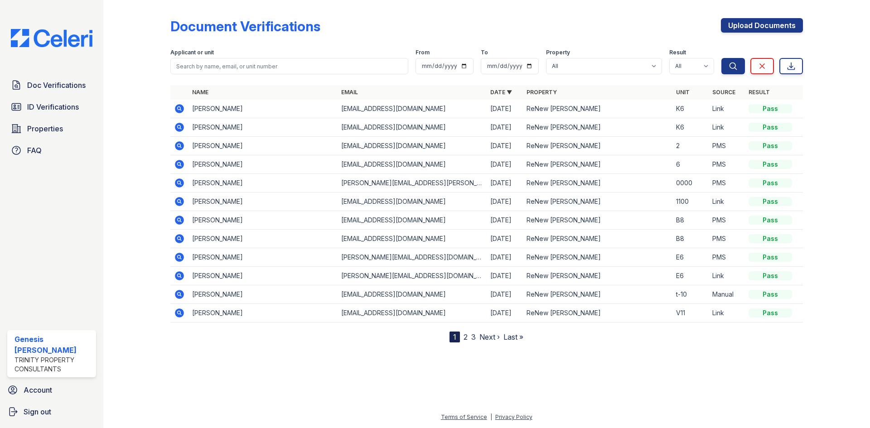  What do you see at coordinates (513, 337) in the screenshot?
I see `a: Last »` at bounding box center [513, 337].